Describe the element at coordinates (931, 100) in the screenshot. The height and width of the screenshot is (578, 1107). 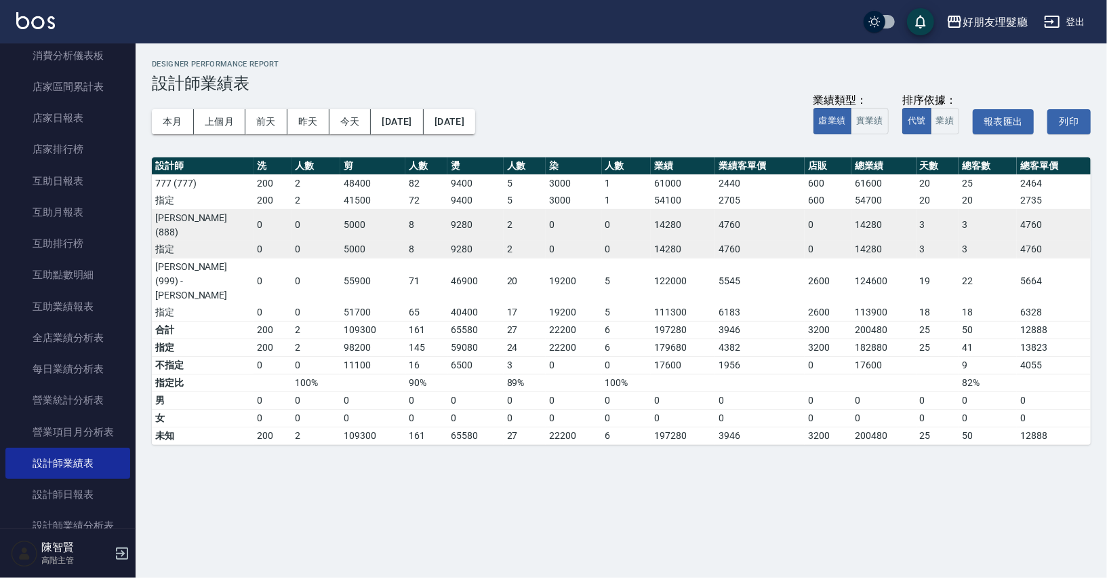
I see `div: 排序依據：` at that location.